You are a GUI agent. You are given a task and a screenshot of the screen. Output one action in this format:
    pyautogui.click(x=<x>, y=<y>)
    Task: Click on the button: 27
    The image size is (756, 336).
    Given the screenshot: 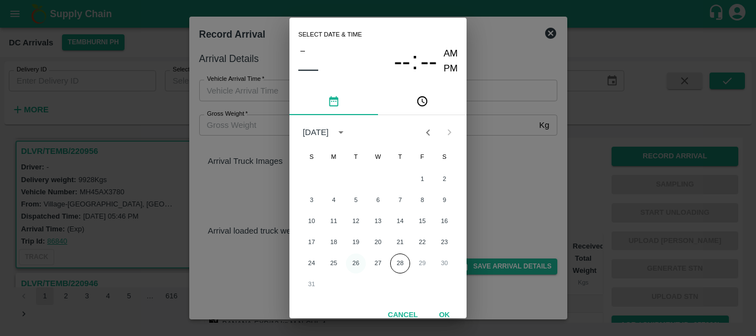 What is the action you would take?
    pyautogui.click(x=378, y=264)
    